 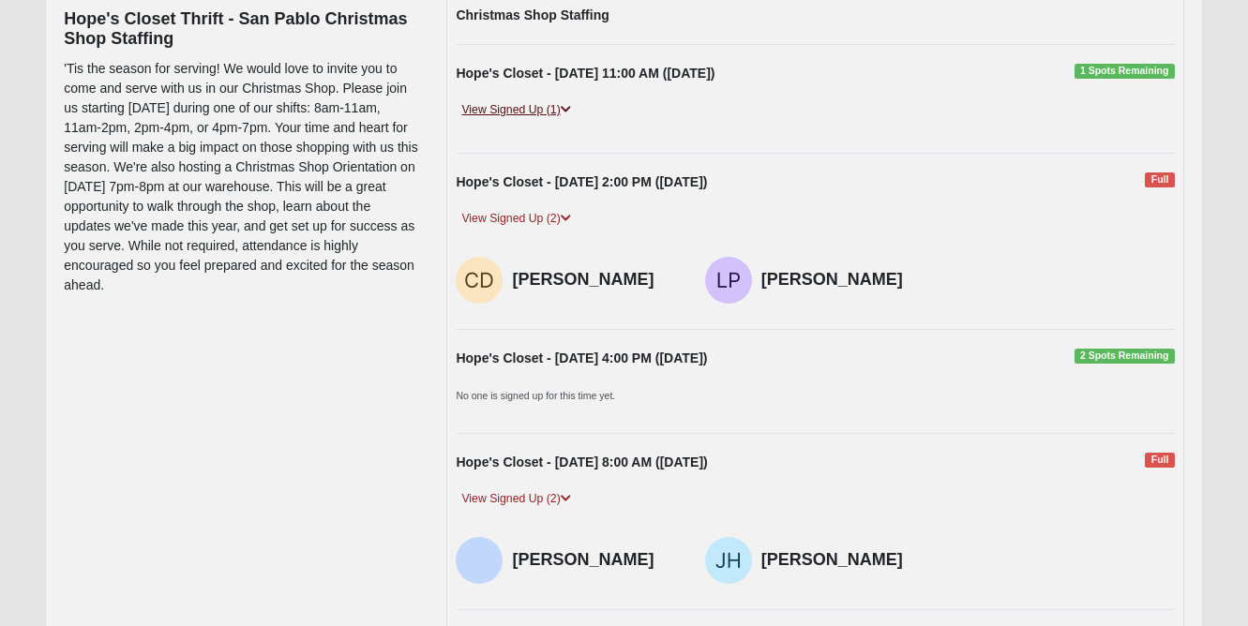 What do you see at coordinates (729, 561) in the screenshot?
I see `img: Jessica Haag` at bounding box center [729, 561].